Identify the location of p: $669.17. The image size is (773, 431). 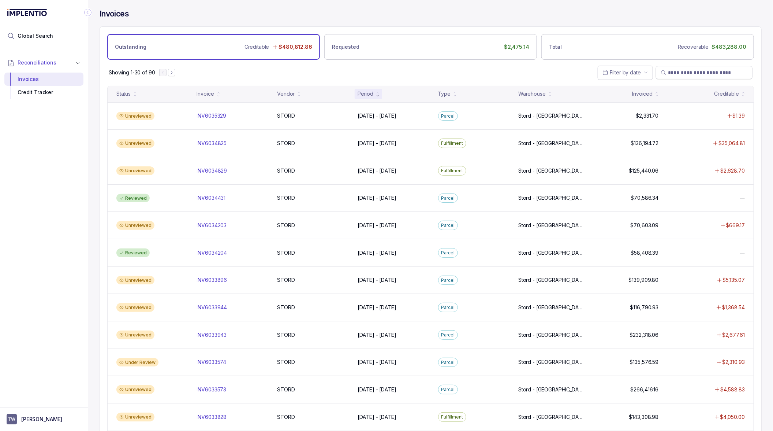
(735, 225).